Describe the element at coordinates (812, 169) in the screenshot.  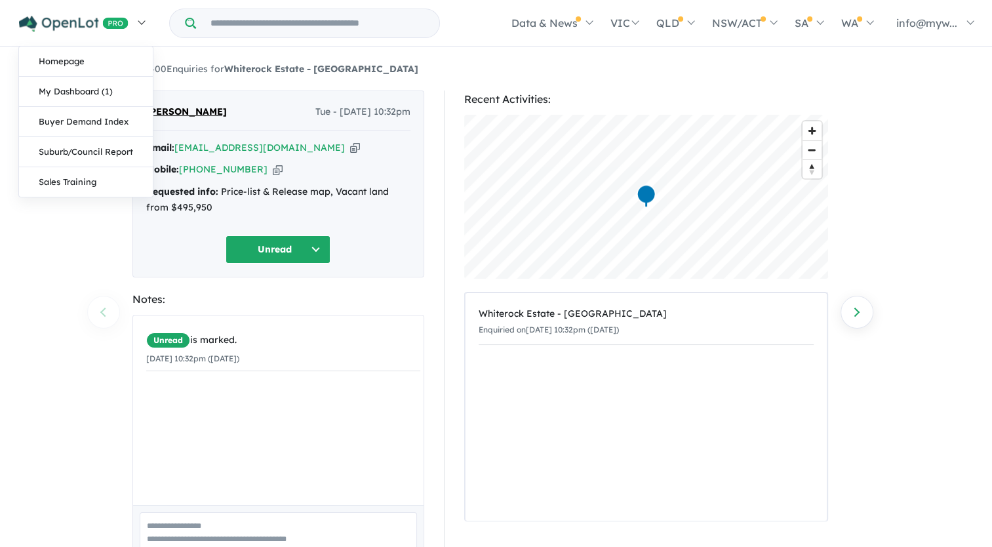
I see `button: Reset bearing to north` at that location.